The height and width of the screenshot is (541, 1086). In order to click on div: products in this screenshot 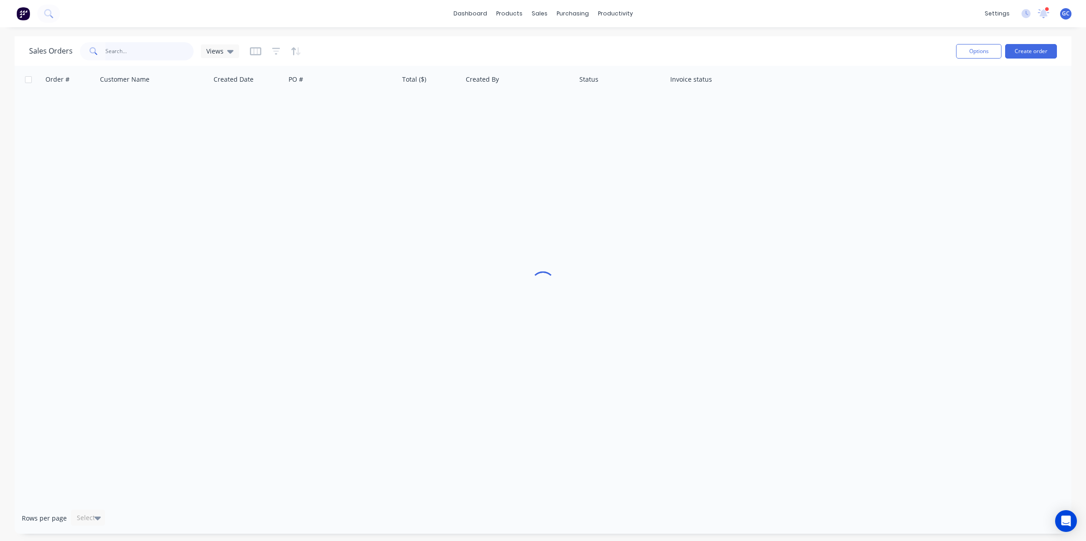, I will do `click(509, 14)`.